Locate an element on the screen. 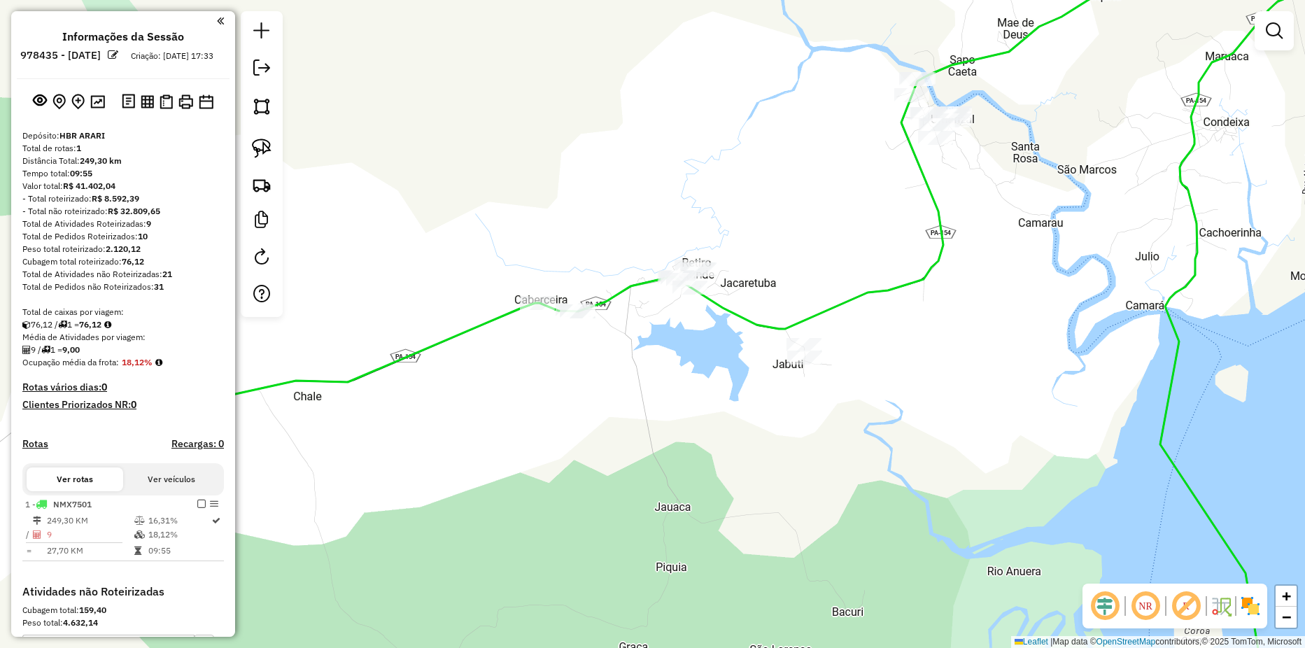  div: Atividade não roteirizada - SORVETERIA GIBAO RE is located at coordinates (684, 280).